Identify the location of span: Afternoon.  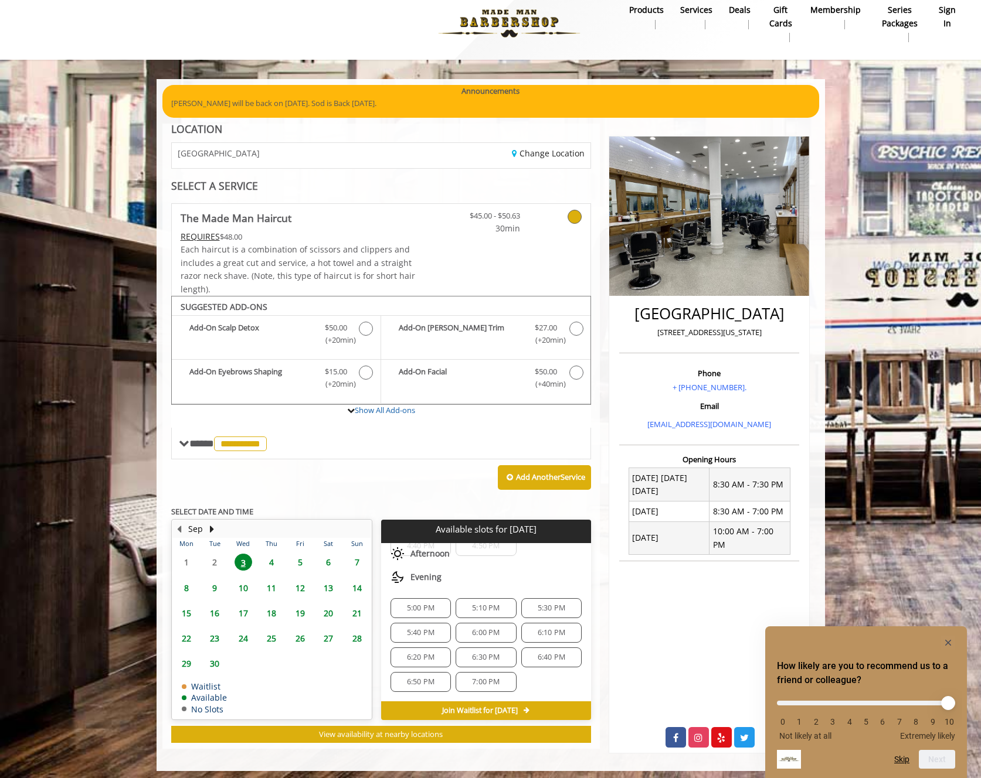
(430, 554).